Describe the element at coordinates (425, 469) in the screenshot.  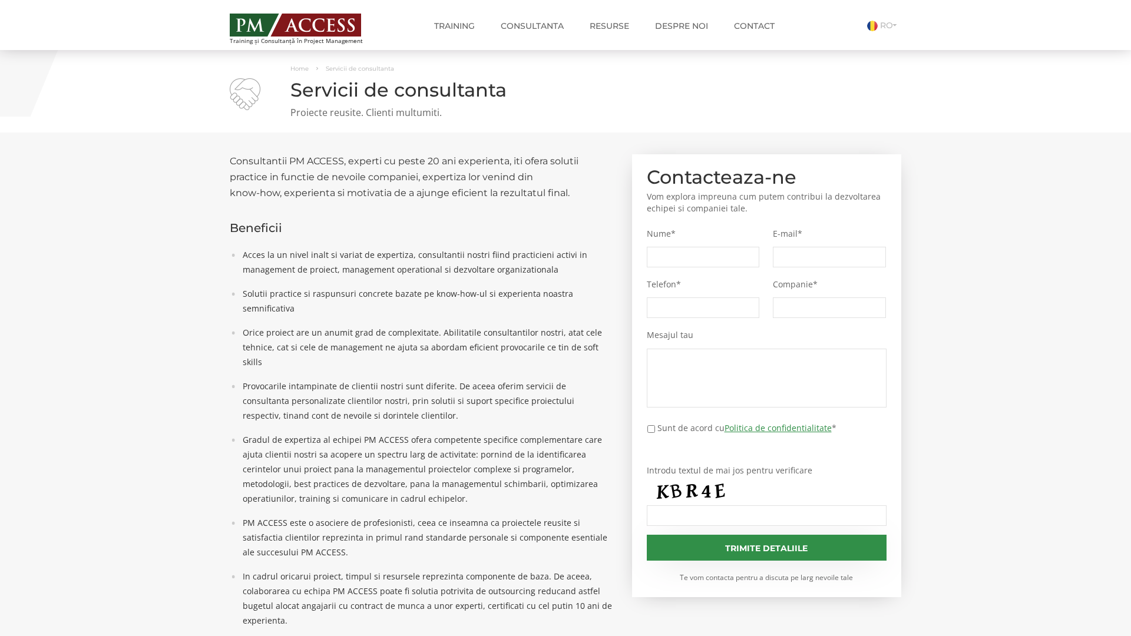
I see `li: Gradul de expertiza al echipei PM ACCESS ofera competente specifice complementare care ajuta clie...` at that location.